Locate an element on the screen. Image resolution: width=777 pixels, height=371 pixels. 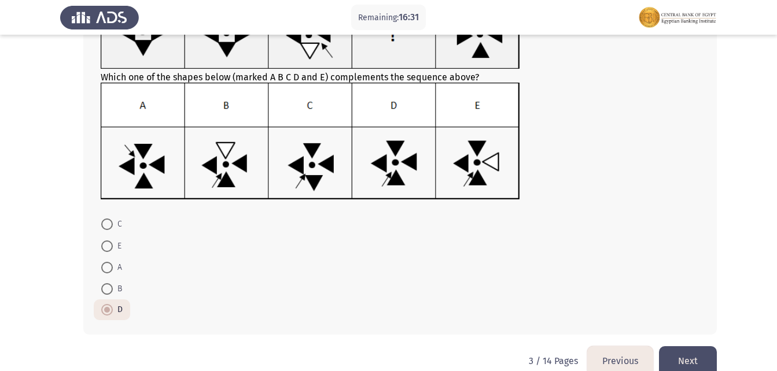
img: Assessment logo of FOCUS Assessment 3 Modules EN is located at coordinates (677, 17).